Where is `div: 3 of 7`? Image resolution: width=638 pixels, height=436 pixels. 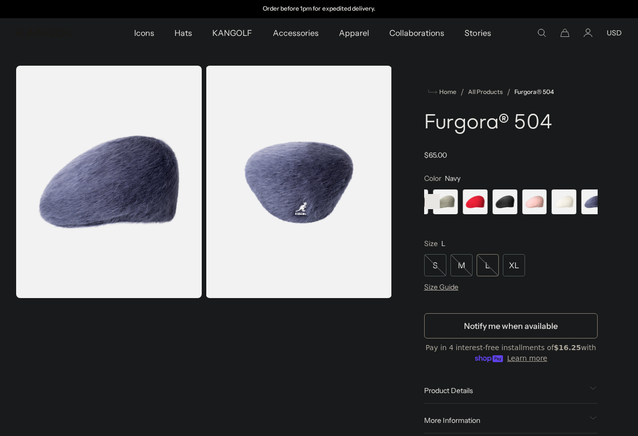
div: 3 of 7 is located at coordinates (475, 201).